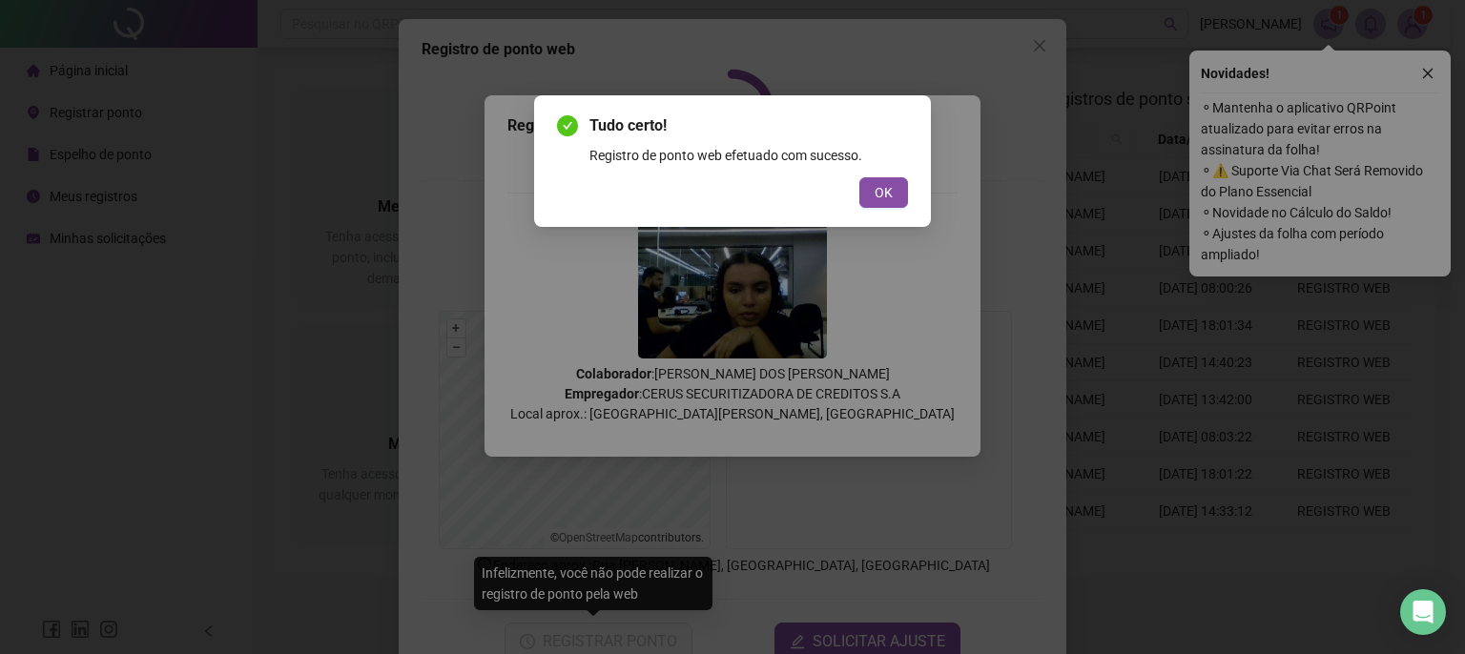 The image size is (1465, 654). Describe the element at coordinates (567, 126) in the screenshot. I see `span: check-circle` at that location.